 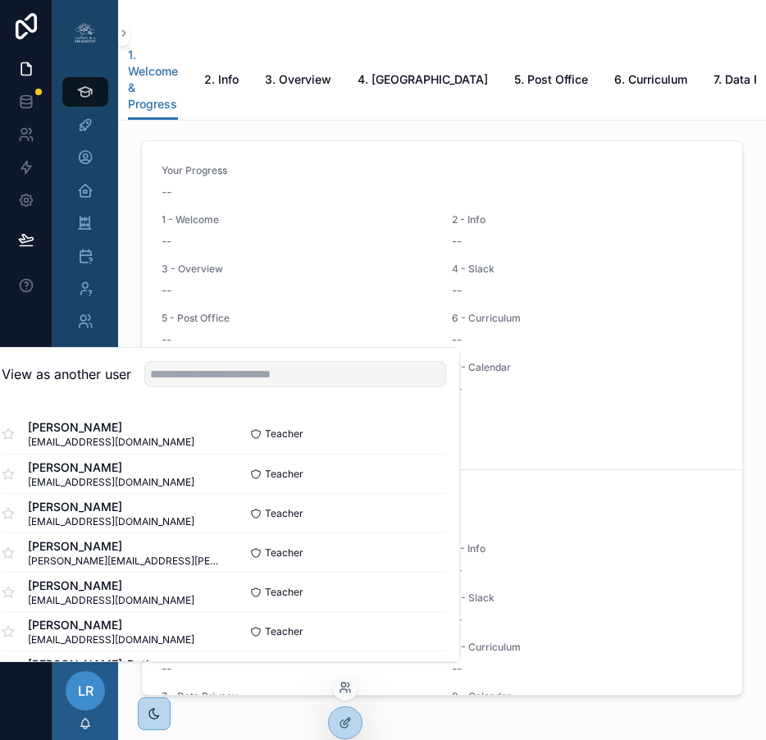 What do you see at coordinates (153, 80) in the screenshot?
I see `a: 1. Welcome & Progress` at bounding box center [153, 80].